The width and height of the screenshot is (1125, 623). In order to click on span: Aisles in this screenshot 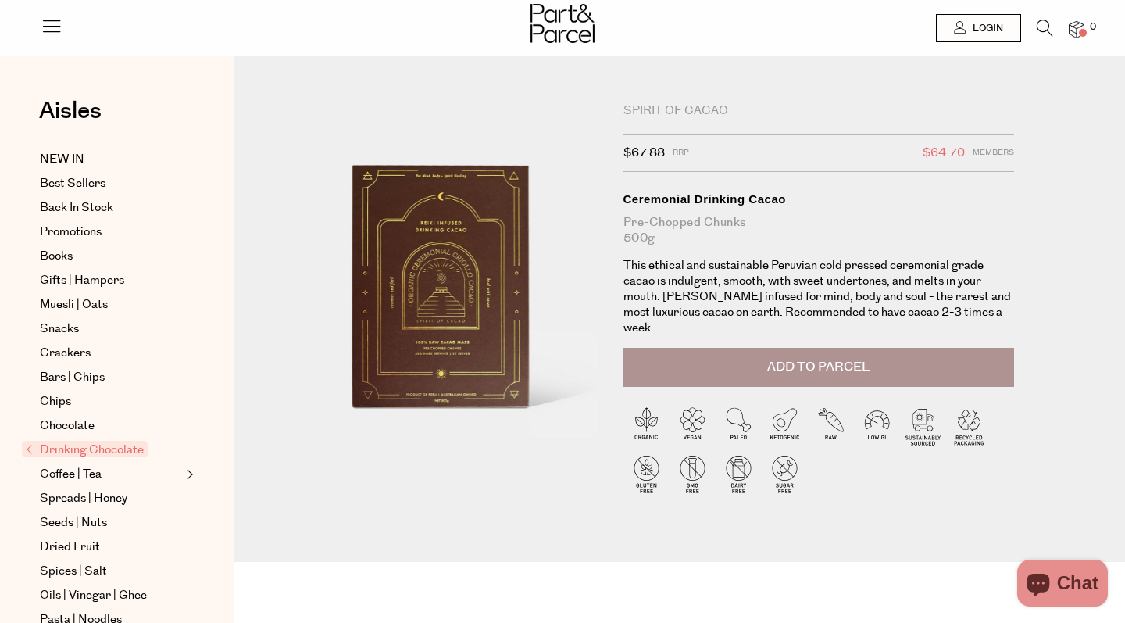, I will do `click(70, 111)`.